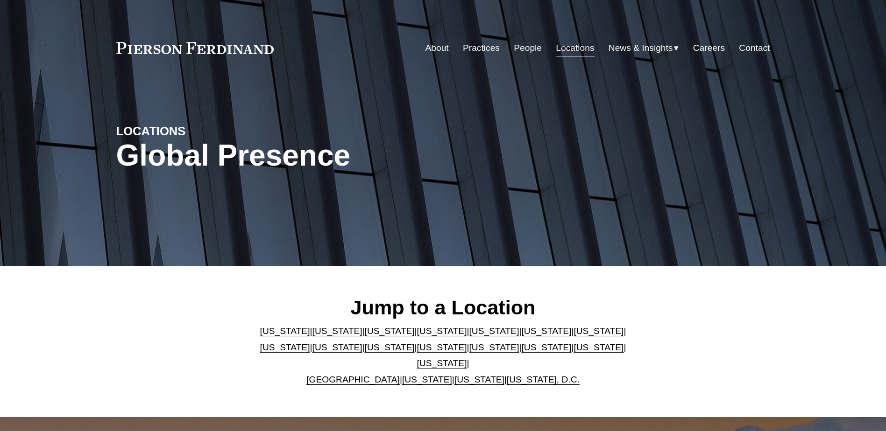  What do you see at coordinates (437, 48) in the screenshot?
I see `a: About` at bounding box center [437, 48].